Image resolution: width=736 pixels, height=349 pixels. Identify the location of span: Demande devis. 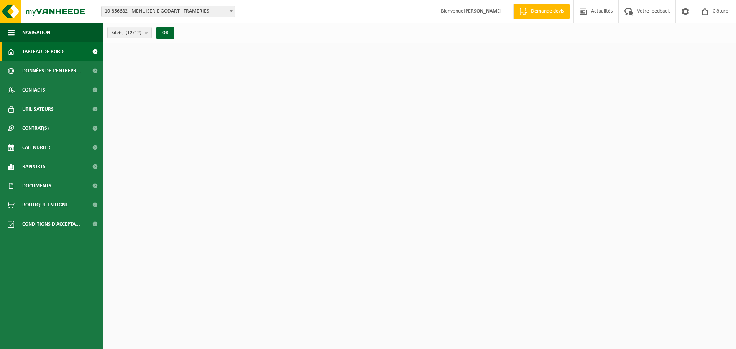
(548, 12).